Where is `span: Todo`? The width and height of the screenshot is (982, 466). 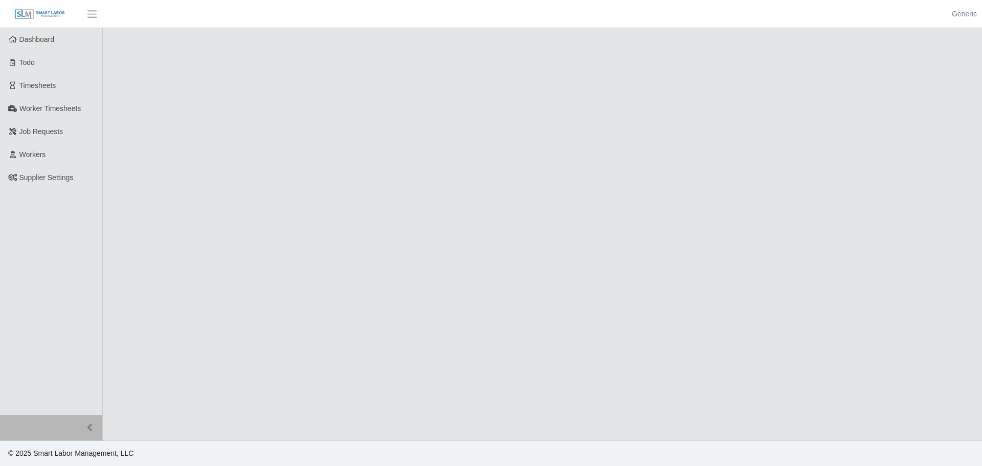 span: Todo is located at coordinates (27, 62).